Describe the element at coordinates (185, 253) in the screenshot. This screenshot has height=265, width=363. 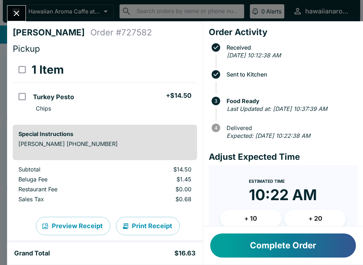
I see `h5: $16.63` at that location.